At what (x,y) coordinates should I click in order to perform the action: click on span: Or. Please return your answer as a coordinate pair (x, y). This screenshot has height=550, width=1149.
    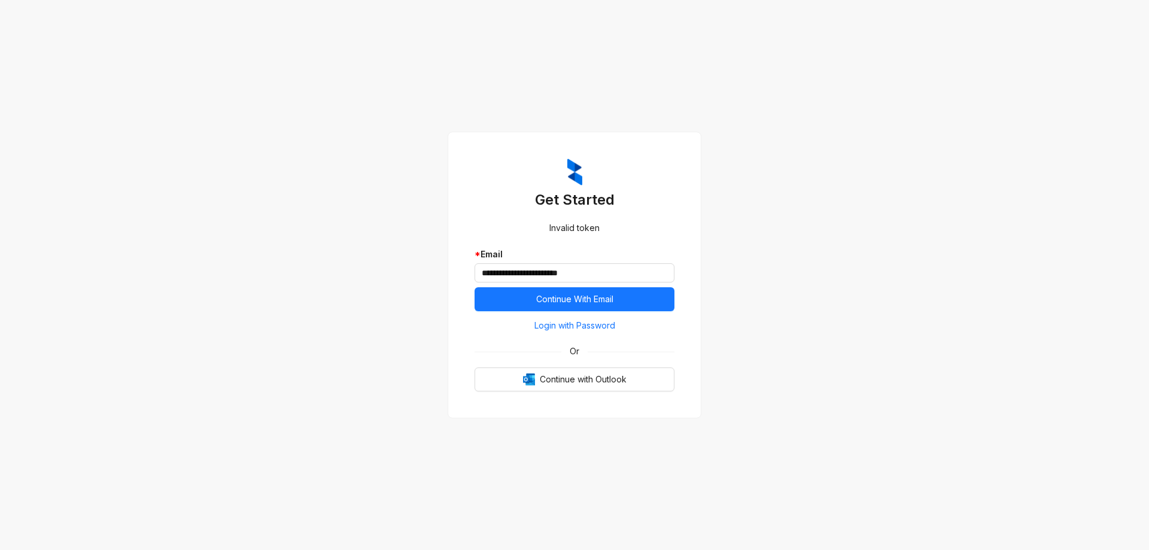
    Looking at the image, I should click on (574, 351).